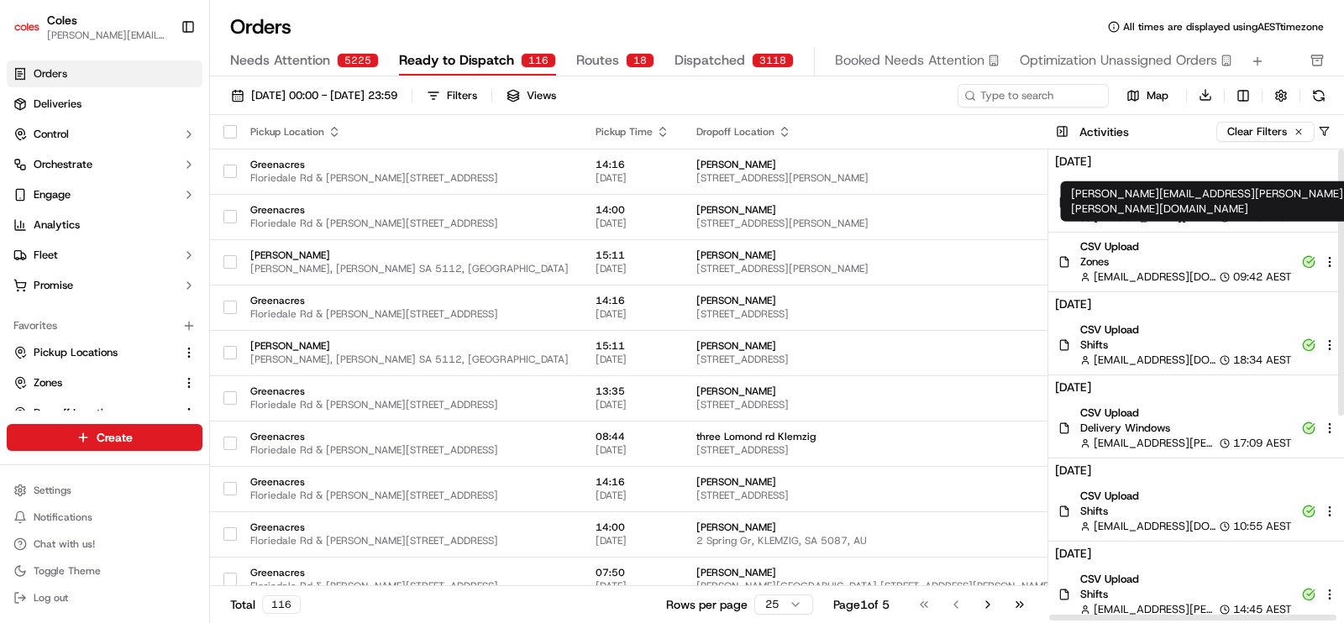 The height and width of the screenshot is (623, 1344). What do you see at coordinates (910, 60) in the screenshot?
I see `span: Booked Needs Attention` at bounding box center [910, 60].